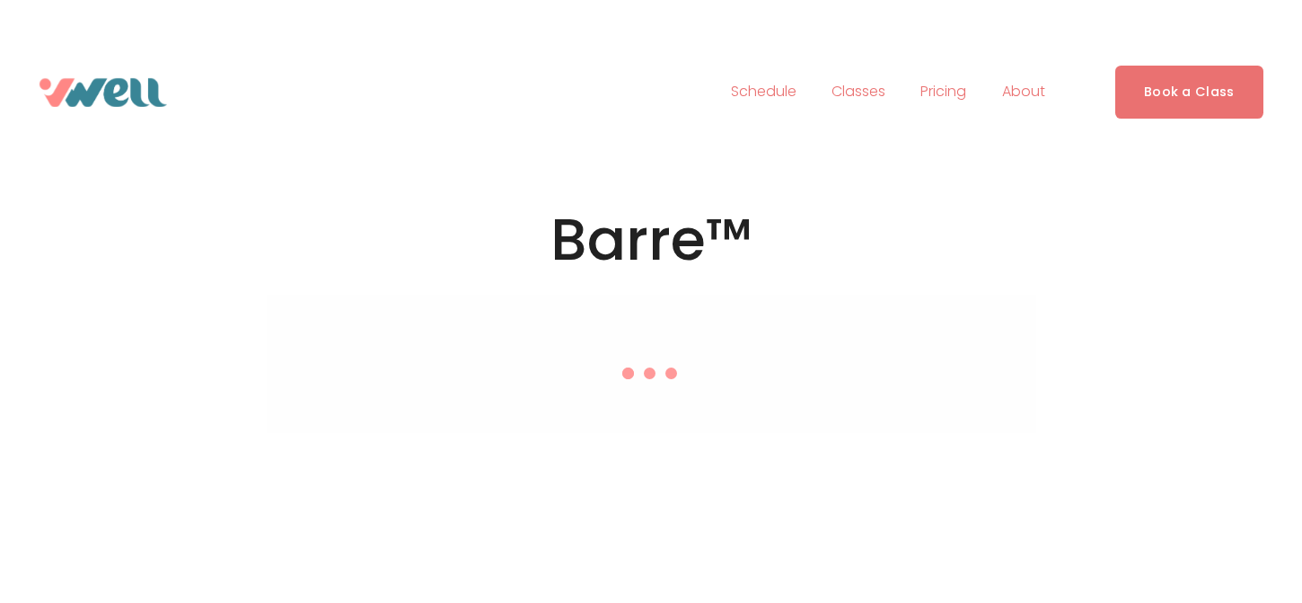 Image resolution: width=1302 pixels, height=603 pixels. I want to click on a: VWell, so click(103, 92).